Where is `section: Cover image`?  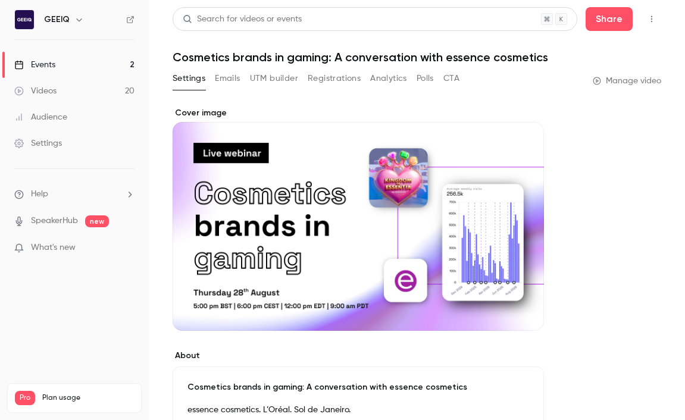
section: Cover image is located at coordinates (358, 219).